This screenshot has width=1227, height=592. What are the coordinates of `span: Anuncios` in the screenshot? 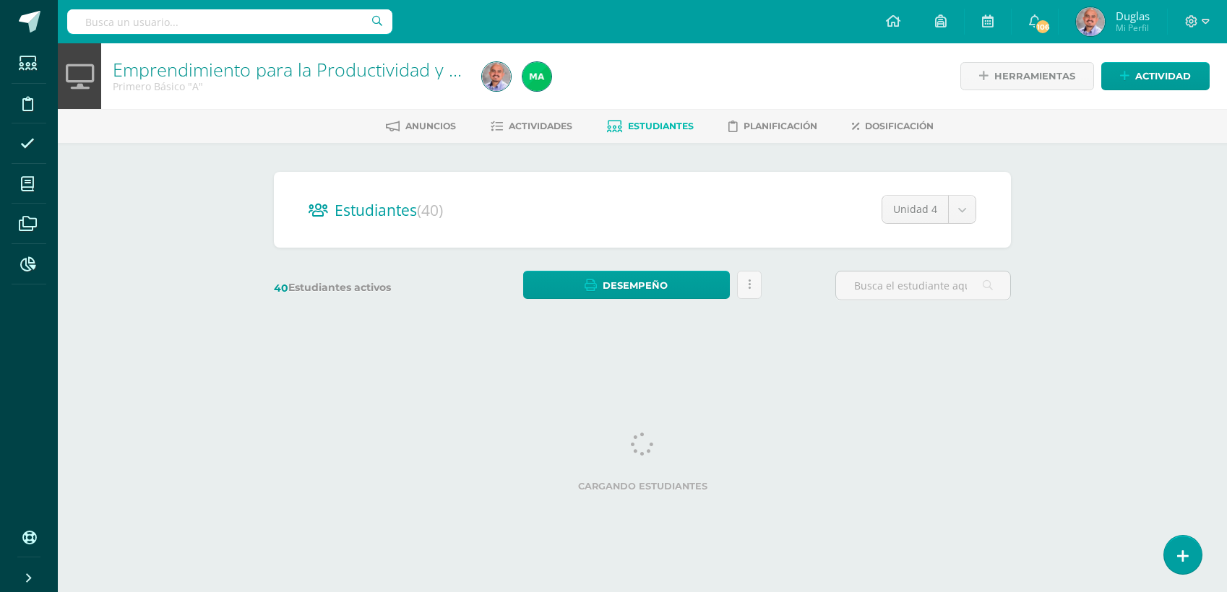 It's located at (431, 126).